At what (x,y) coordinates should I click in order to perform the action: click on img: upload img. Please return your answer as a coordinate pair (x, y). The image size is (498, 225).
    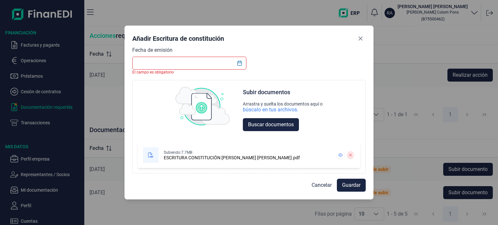
    Looking at the image, I should click on (203, 106).